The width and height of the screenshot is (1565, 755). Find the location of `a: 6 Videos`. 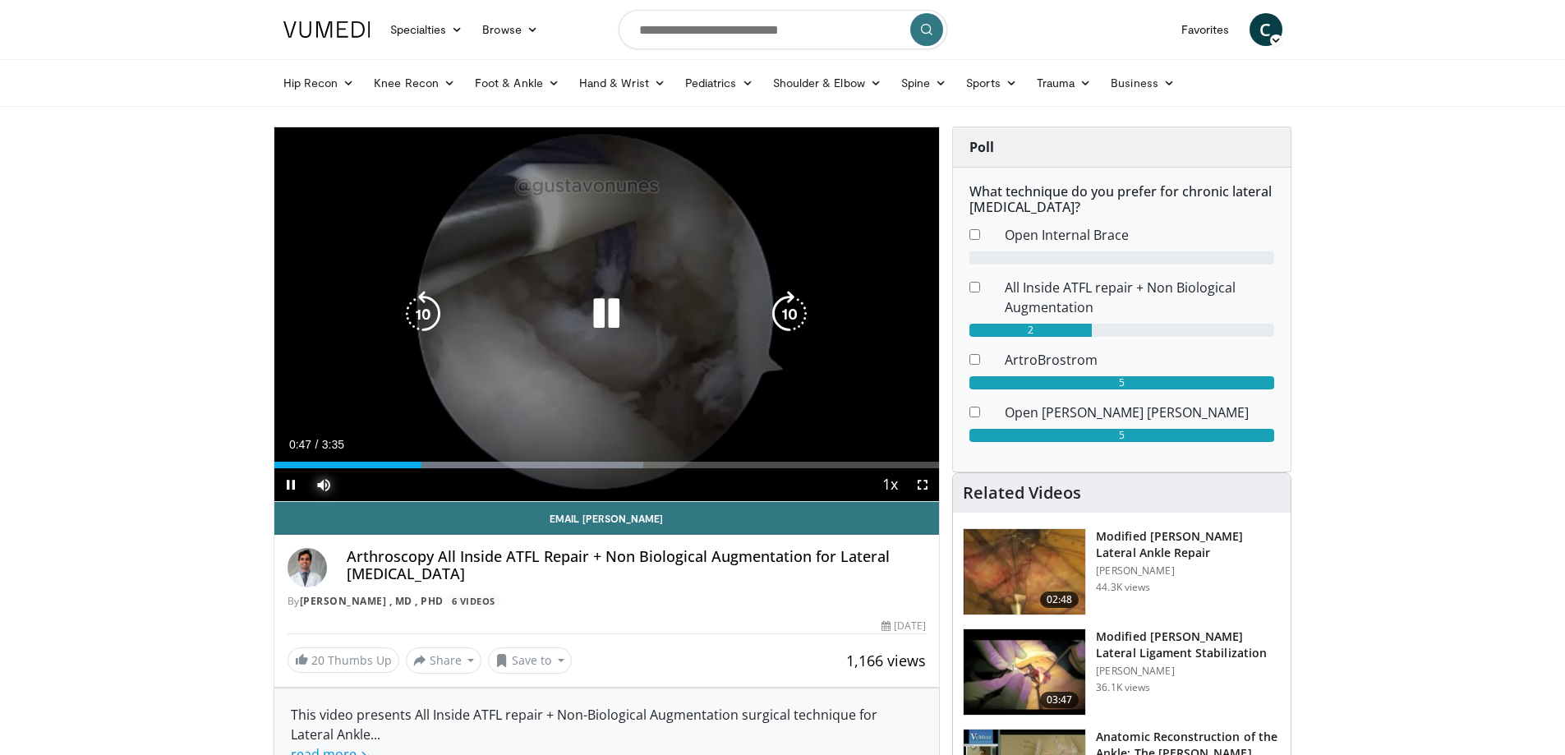

a: 6 Videos is located at coordinates (473, 600).